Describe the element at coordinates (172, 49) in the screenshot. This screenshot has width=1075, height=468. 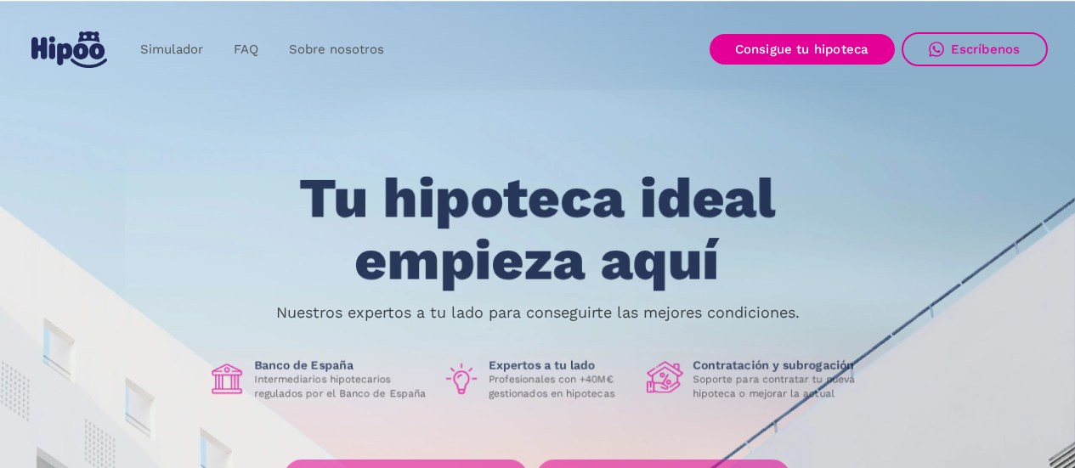
I see `a: Simulador` at that location.